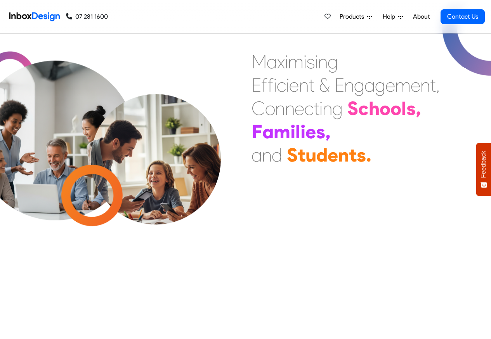 The width and height of the screenshot is (491, 339). I want to click on a: About, so click(421, 17).